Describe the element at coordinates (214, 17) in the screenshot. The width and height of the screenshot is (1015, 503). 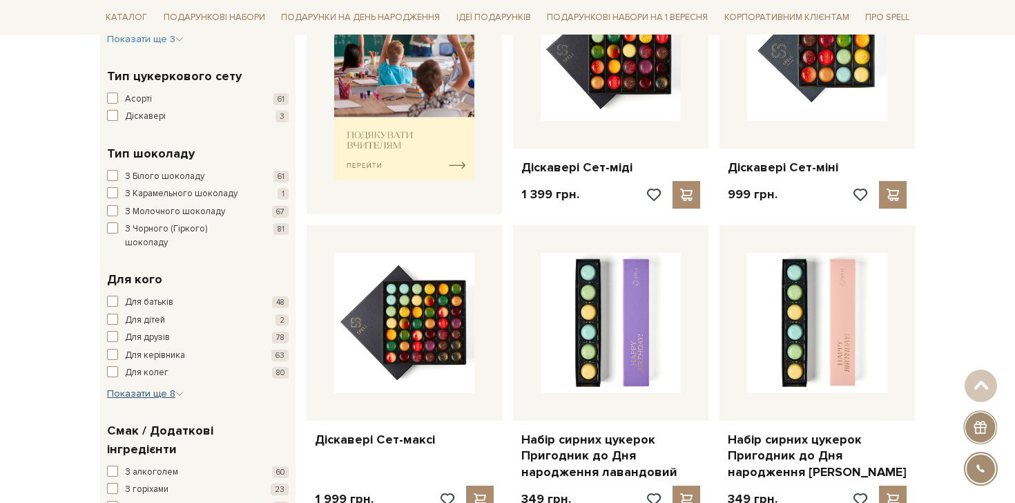
I see `a: Подарункові набори` at that location.